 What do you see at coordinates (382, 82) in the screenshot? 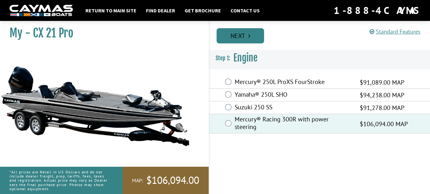
I see `span: $91,089.00 MAP` at bounding box center [382, 82].